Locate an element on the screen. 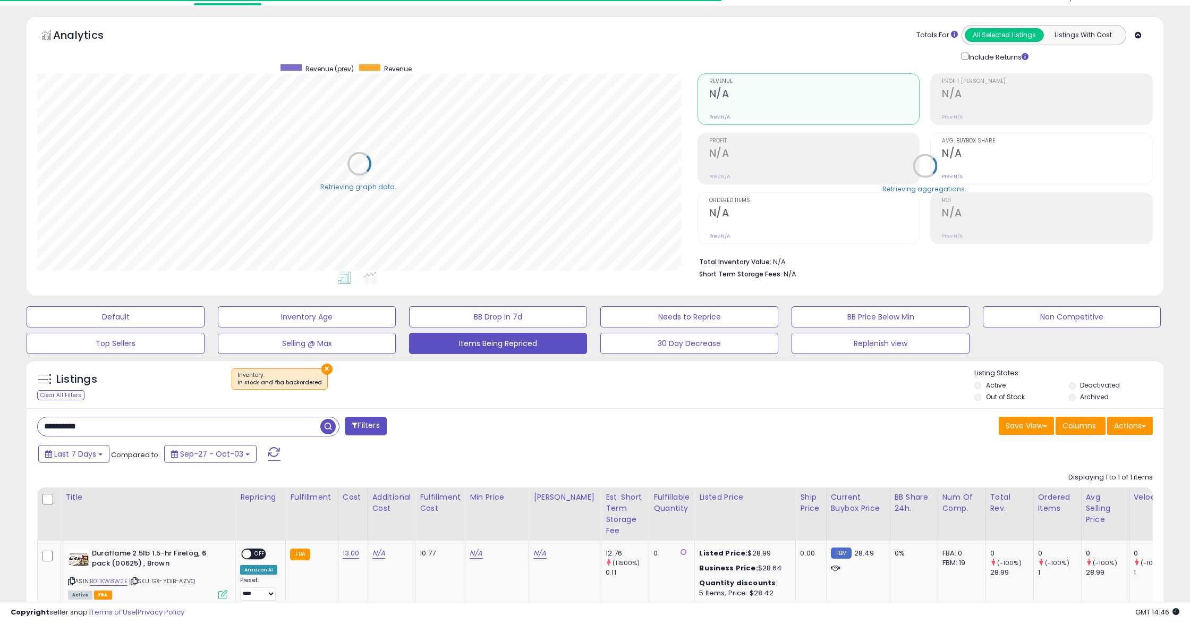 The height and width of the screenshot is (623, 1190). button: Last 7 Days is located at coordinates (74, 454).